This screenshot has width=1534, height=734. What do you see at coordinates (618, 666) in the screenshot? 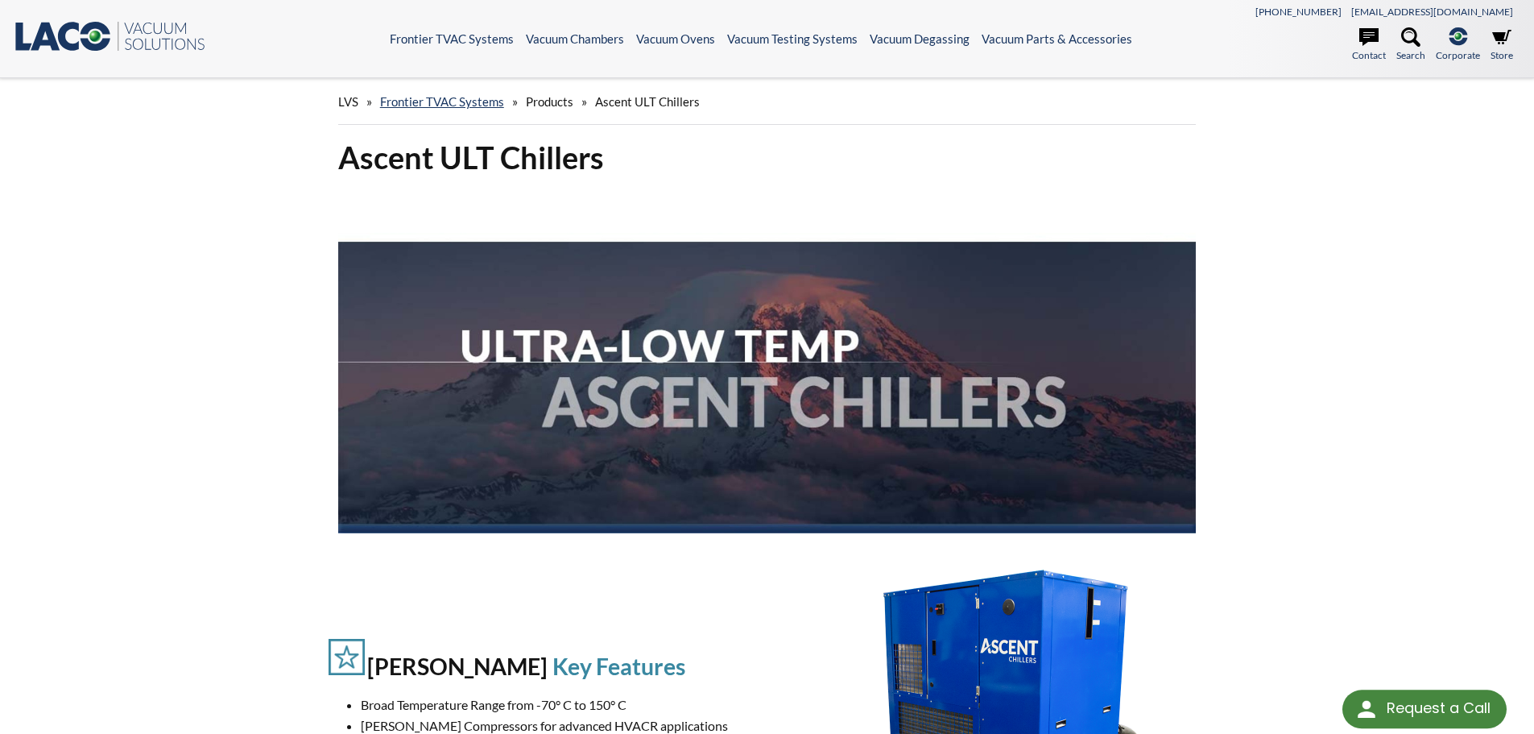
I see `h2: Key Features` at bounding box center [618, 666].